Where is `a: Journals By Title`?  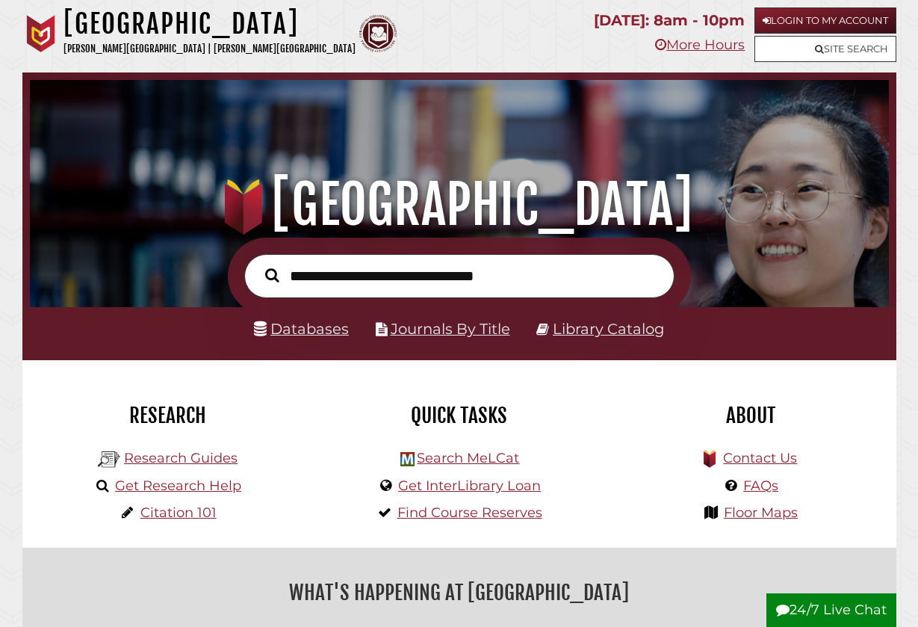 a: Journals By Title is located at coordinates (450, 329).